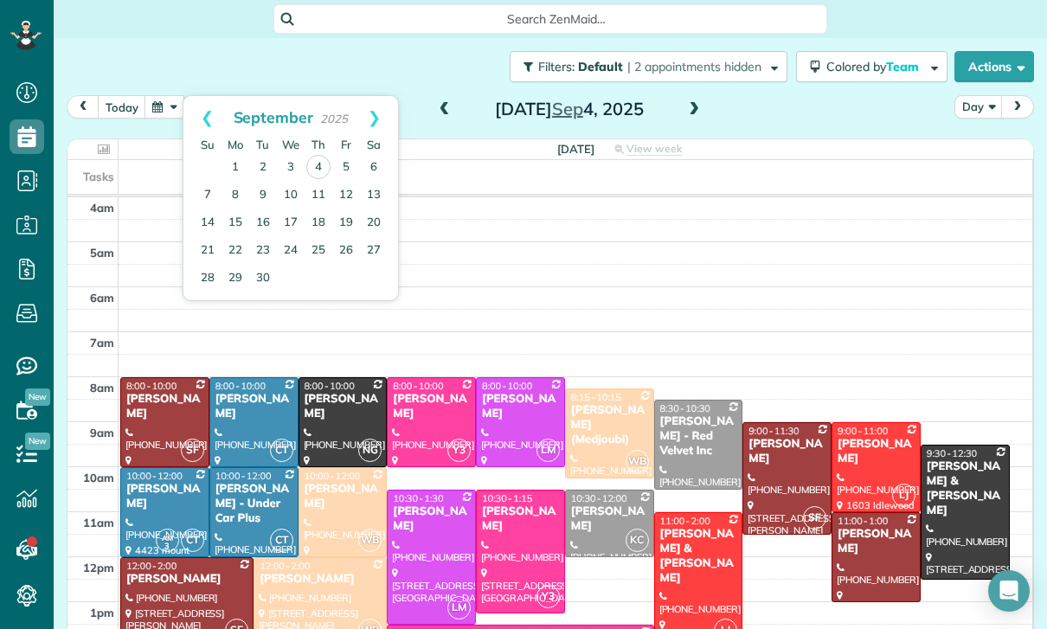 Image resolution: width=1047 pixels, height=629 pixels. I want to click on a: 14, so click(208, 223).